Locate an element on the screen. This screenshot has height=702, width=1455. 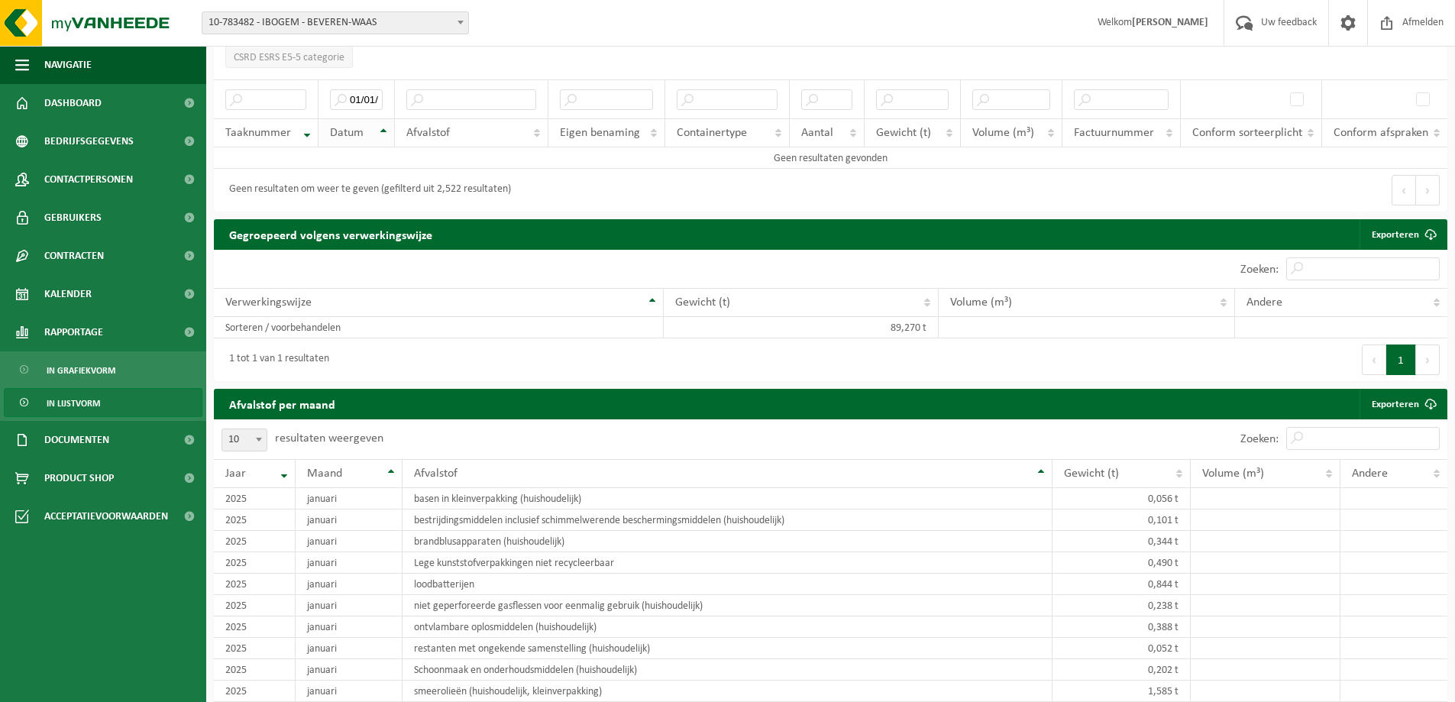
span: Contactpersonen is located at coordinates (89, 179).